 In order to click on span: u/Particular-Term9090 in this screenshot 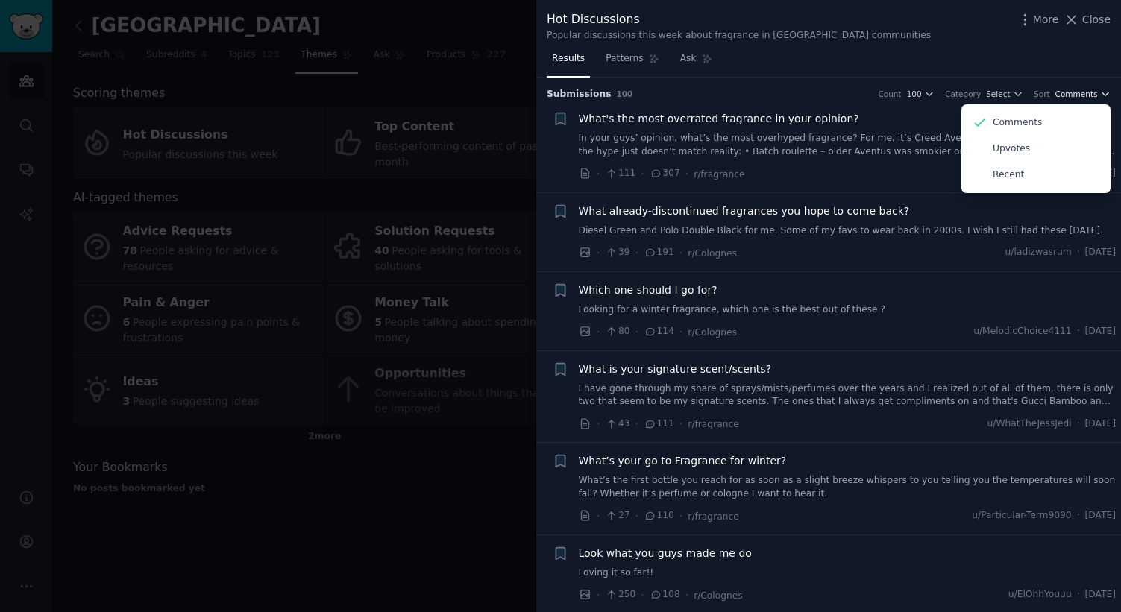, I will do `click(1021, 516)`.